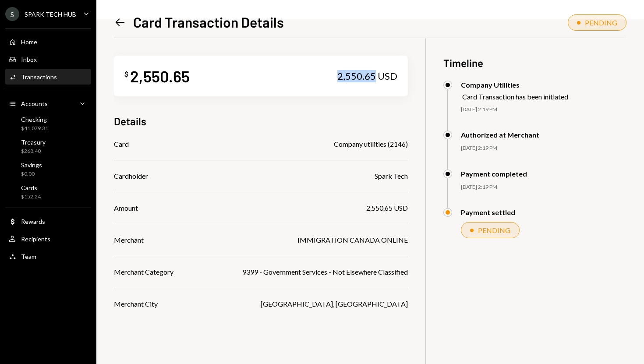 The width and height of the screenshot is (644, 364). Describe the element at coordinates (28, 256) in the screenshot. I see `div: Team` at that location.